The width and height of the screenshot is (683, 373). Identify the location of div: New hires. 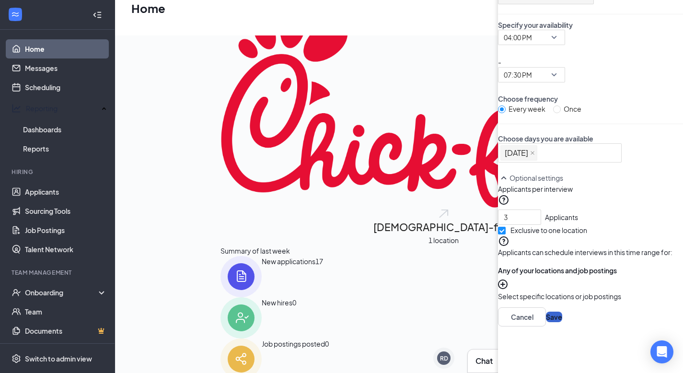
(277, 318).